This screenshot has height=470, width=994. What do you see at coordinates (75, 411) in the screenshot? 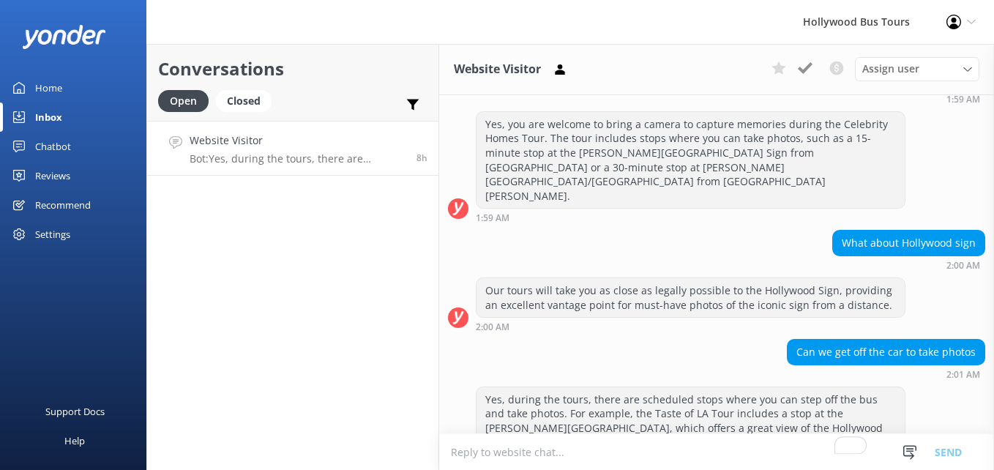
I see `div: Support Docs` at bounding box center [75, 411].